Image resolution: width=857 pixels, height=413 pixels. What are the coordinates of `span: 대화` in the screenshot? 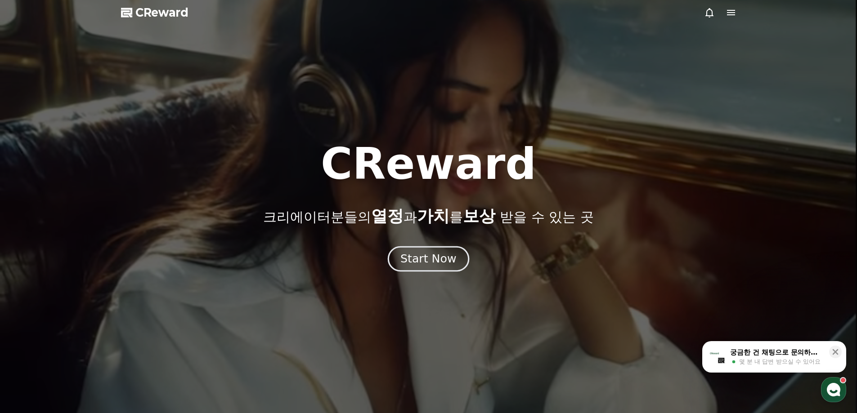 It's located at (88, 303).